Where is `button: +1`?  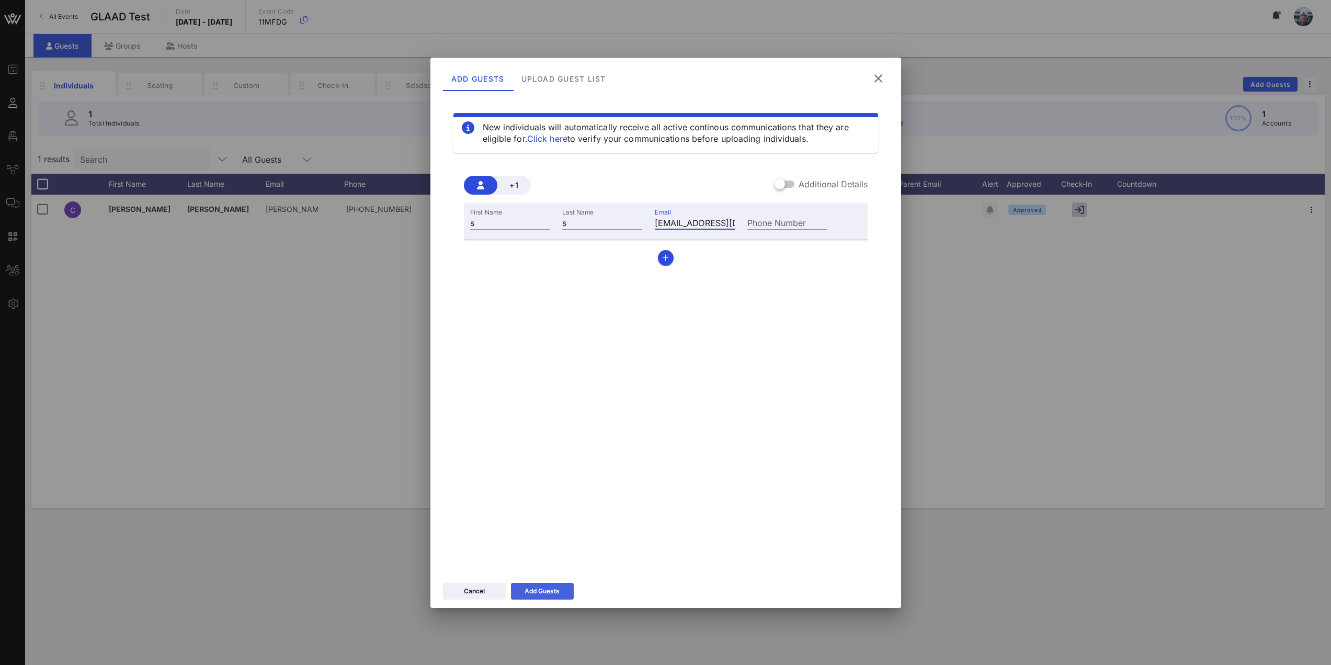
button: +1 is located at coordinates (514, 185).